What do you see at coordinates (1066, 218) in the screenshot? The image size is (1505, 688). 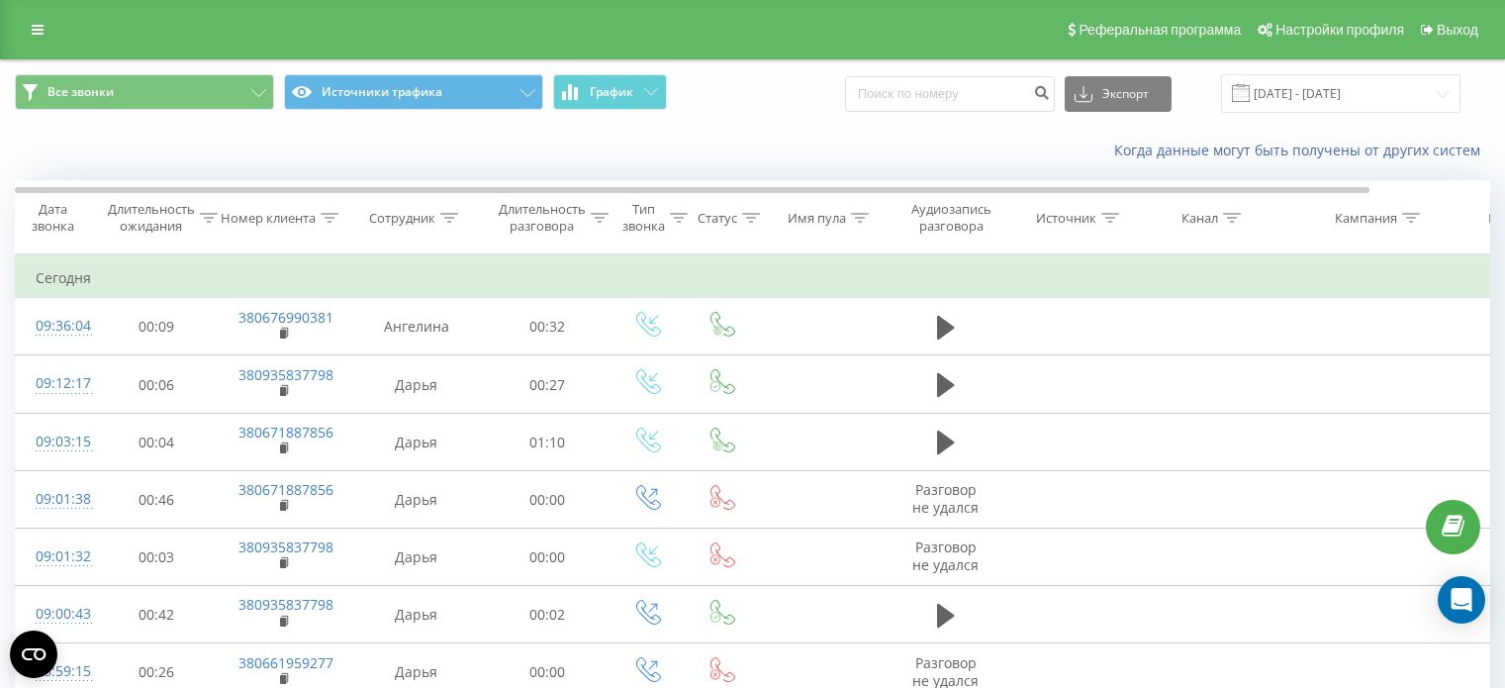 I see `font: Источник` at bounding box center [1066, 218].